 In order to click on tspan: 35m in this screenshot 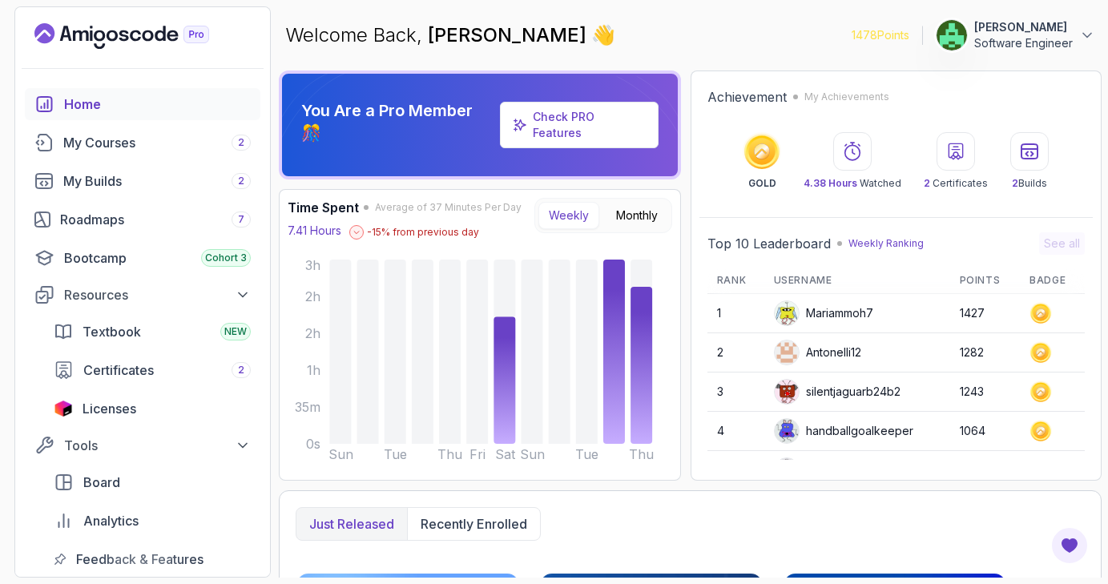, I will do `click(308, 407)`.